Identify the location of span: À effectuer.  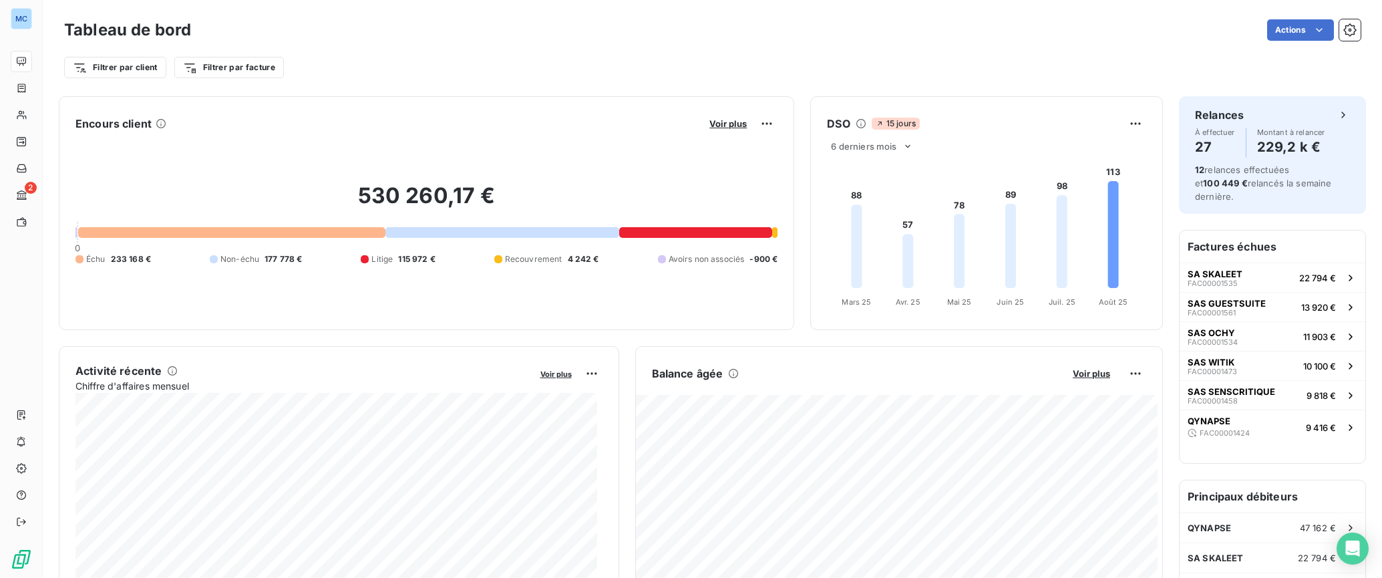
(1215, 132).